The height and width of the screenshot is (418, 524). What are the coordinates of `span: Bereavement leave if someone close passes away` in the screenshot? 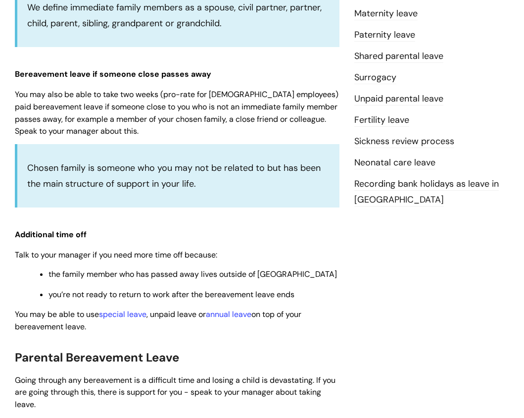 It's located at (113, 74).